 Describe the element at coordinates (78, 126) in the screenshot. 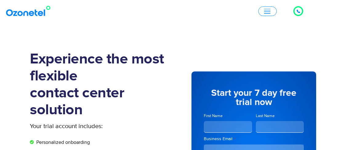

I see `p: Your trial account includes:` at that location.